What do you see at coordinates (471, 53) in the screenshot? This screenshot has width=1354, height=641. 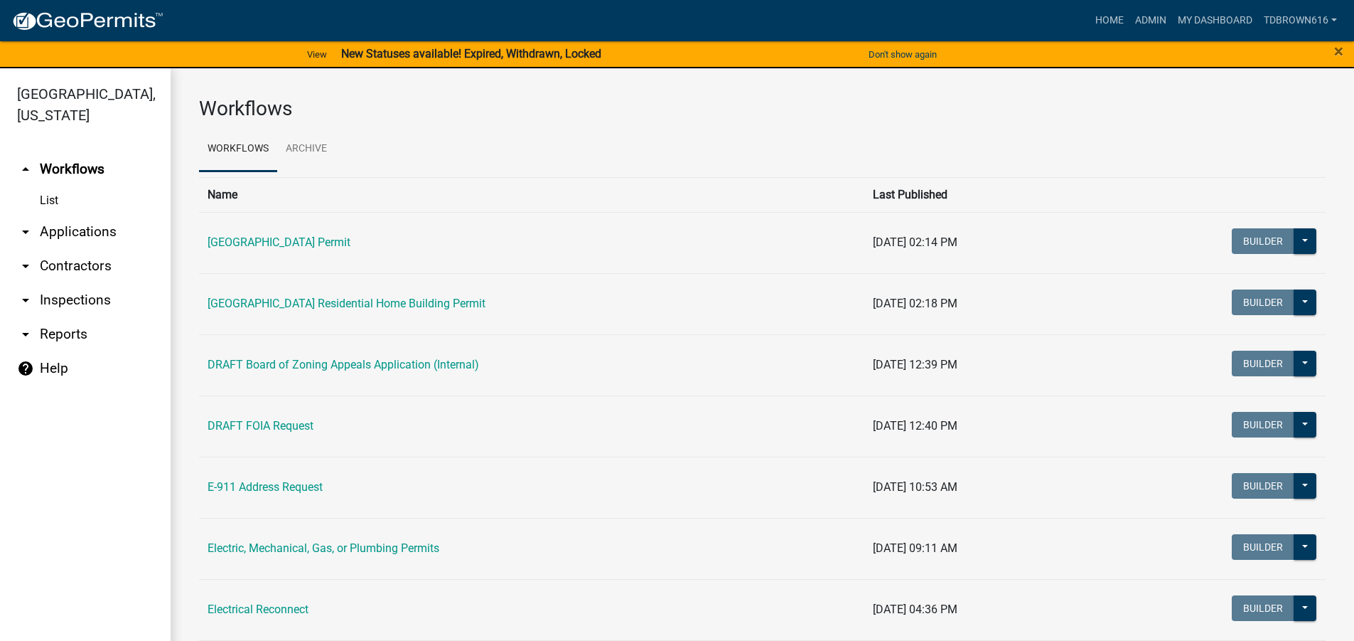 I see `strong: New Statuses available! Expired, Withdrawn, Locked` at bounding box center [471, 53].